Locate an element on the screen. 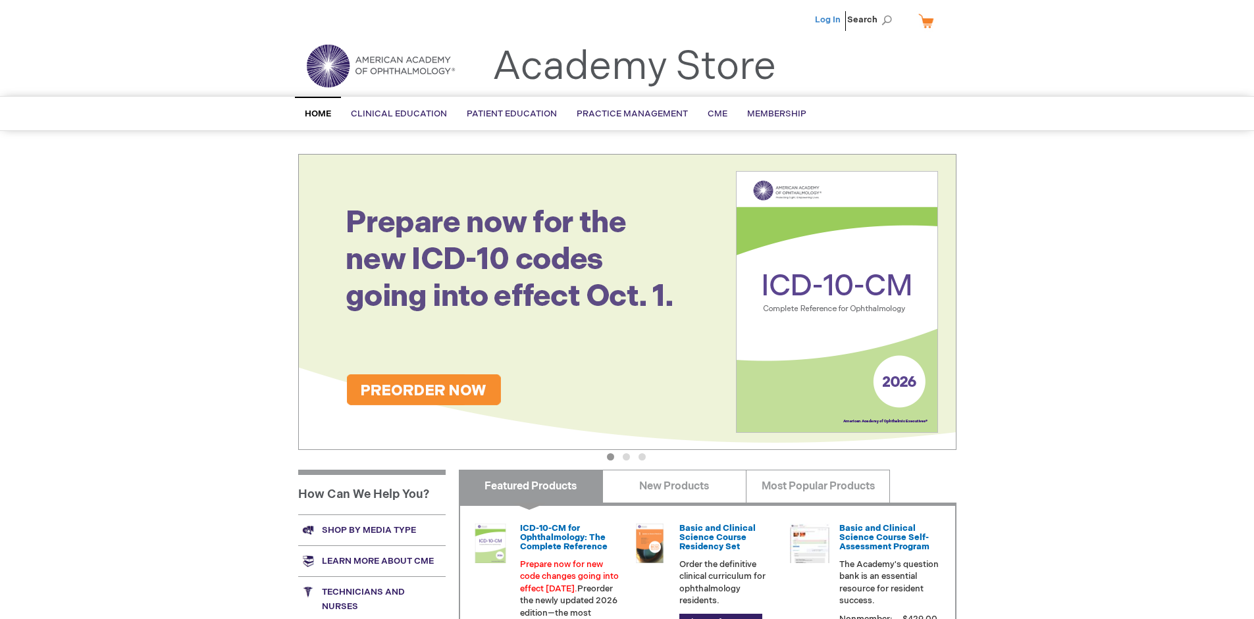  img: 02850963u_47.png is located at coordinates (650, 544).